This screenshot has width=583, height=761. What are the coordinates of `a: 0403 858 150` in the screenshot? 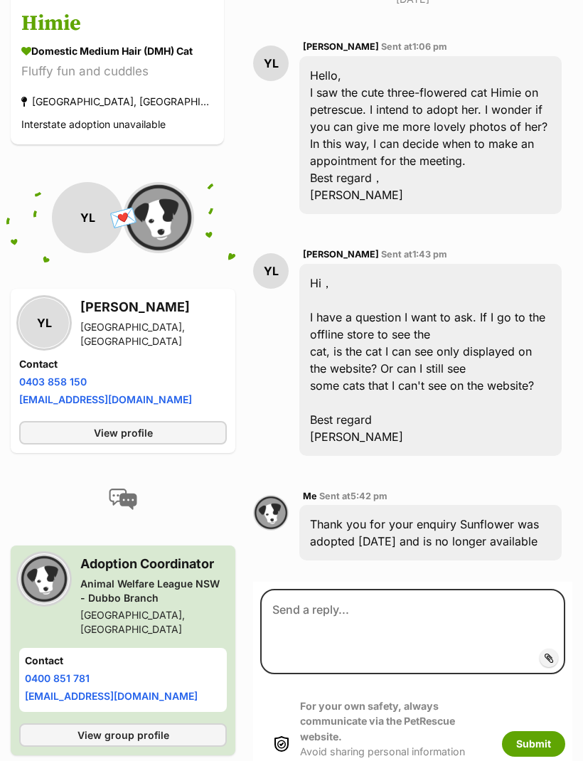 It's located at (53, 382).